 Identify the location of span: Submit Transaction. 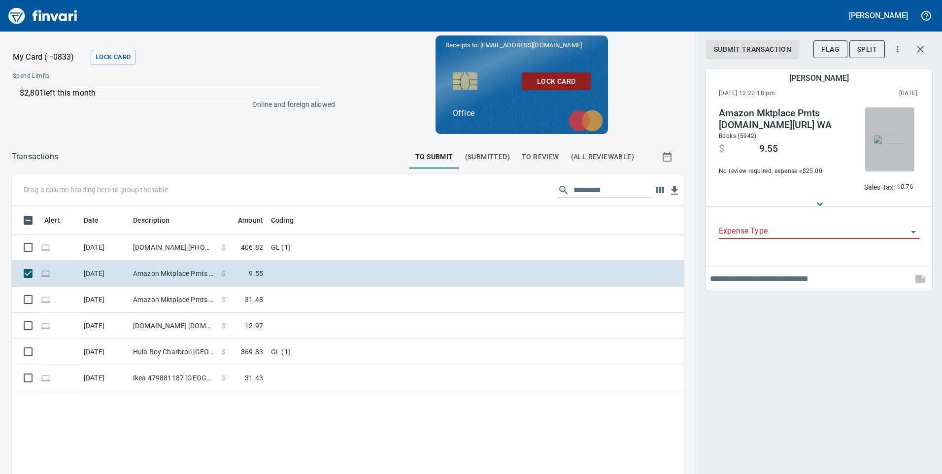
(753, 49).